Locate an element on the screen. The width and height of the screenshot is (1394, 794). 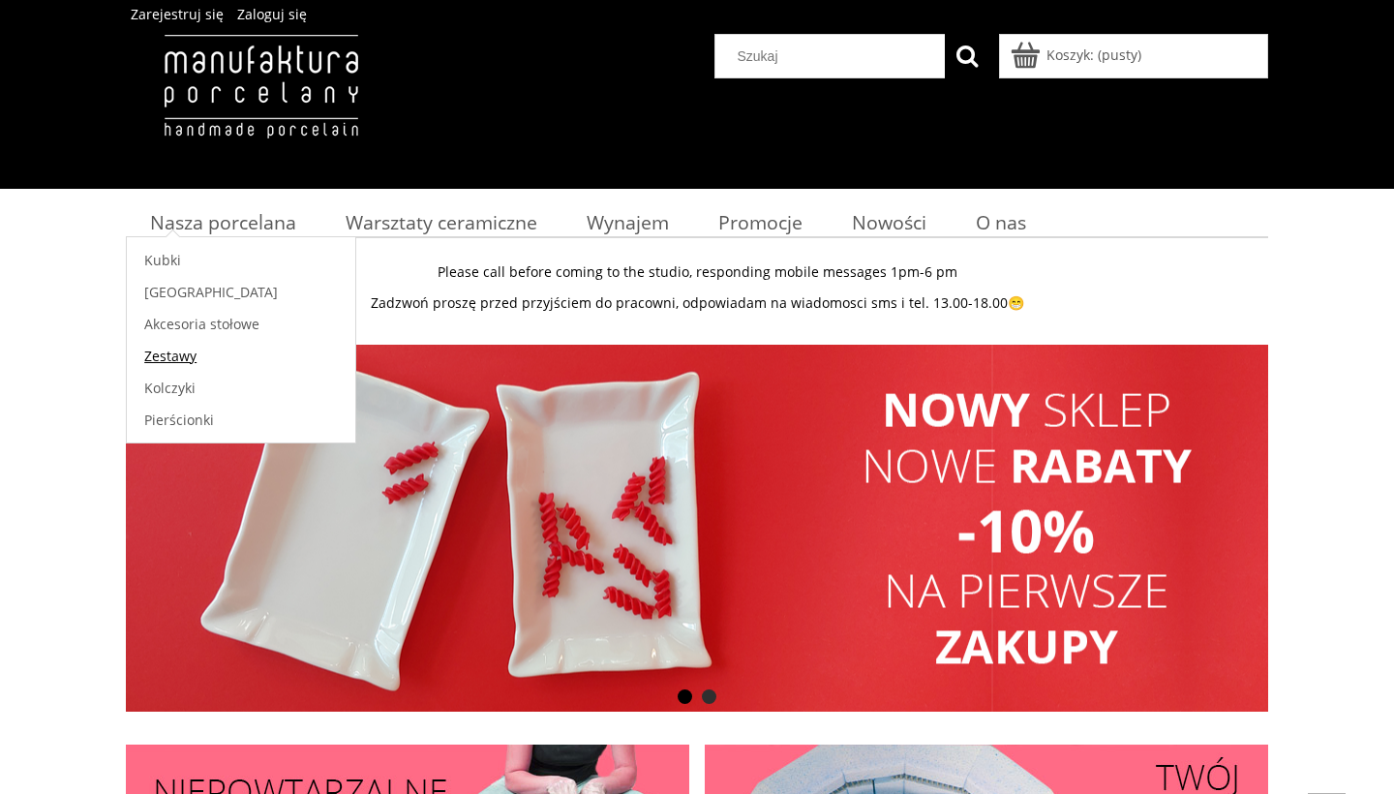
a: Wynajem is located at coordinates (628, 222).